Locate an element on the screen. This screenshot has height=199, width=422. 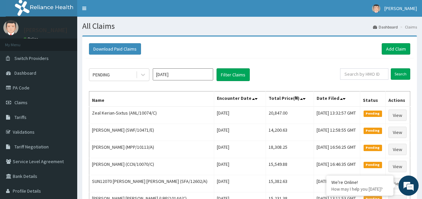
span: Claims is located at coordinates (21, 103).